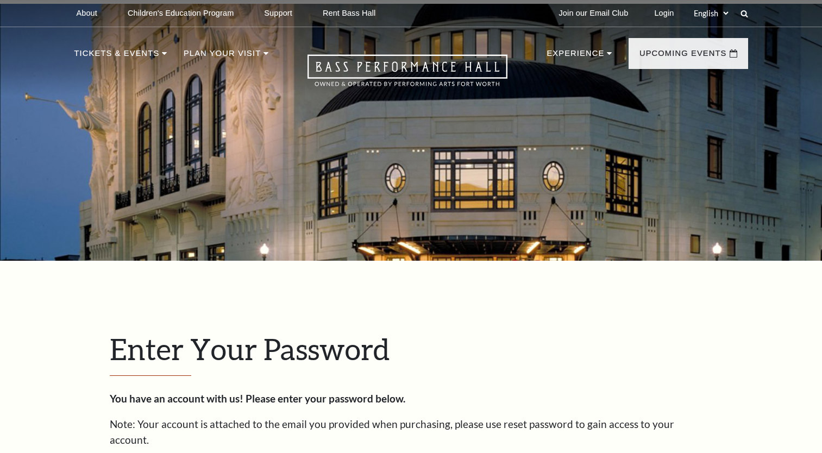 The image size is (822, 453). What do you see at coordinates (250, 349) in the screenshot?
I see `span: Enter Your Password` at bounding box center [250, 349].